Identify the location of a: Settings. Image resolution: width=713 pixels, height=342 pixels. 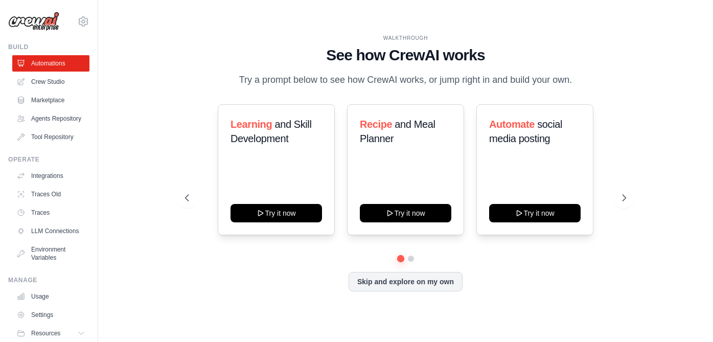
(51, 315).